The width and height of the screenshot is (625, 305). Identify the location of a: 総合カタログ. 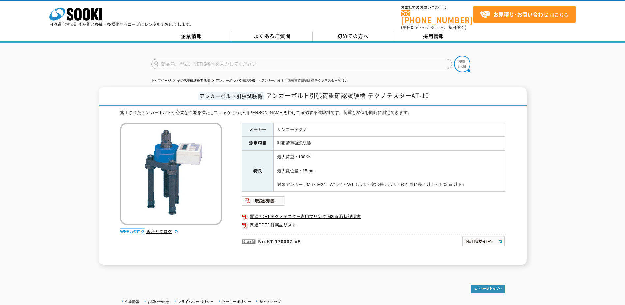
(162, 231).